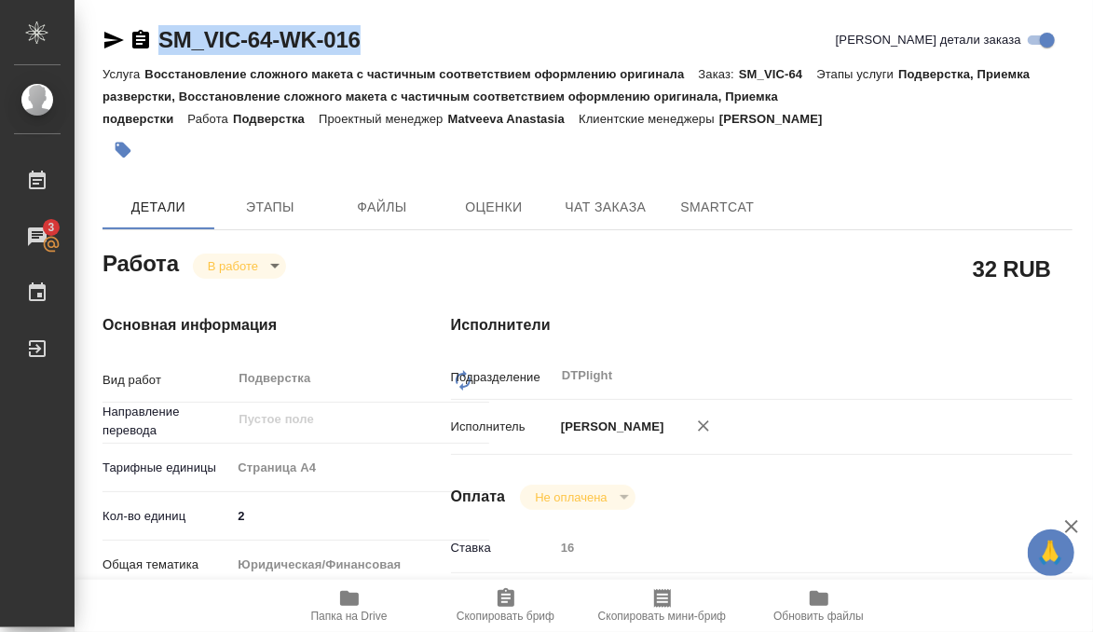  What do you see at coordinates (276, 118) in the screenshot?
I see `p: Подверстка` at bounding box center [276, 118].